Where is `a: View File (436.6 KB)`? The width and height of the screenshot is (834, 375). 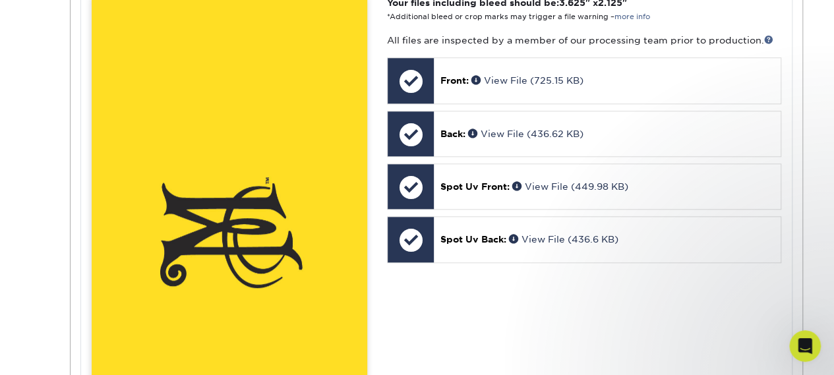
a: View File (436.6 KB) is located at coordinates (564, 239).